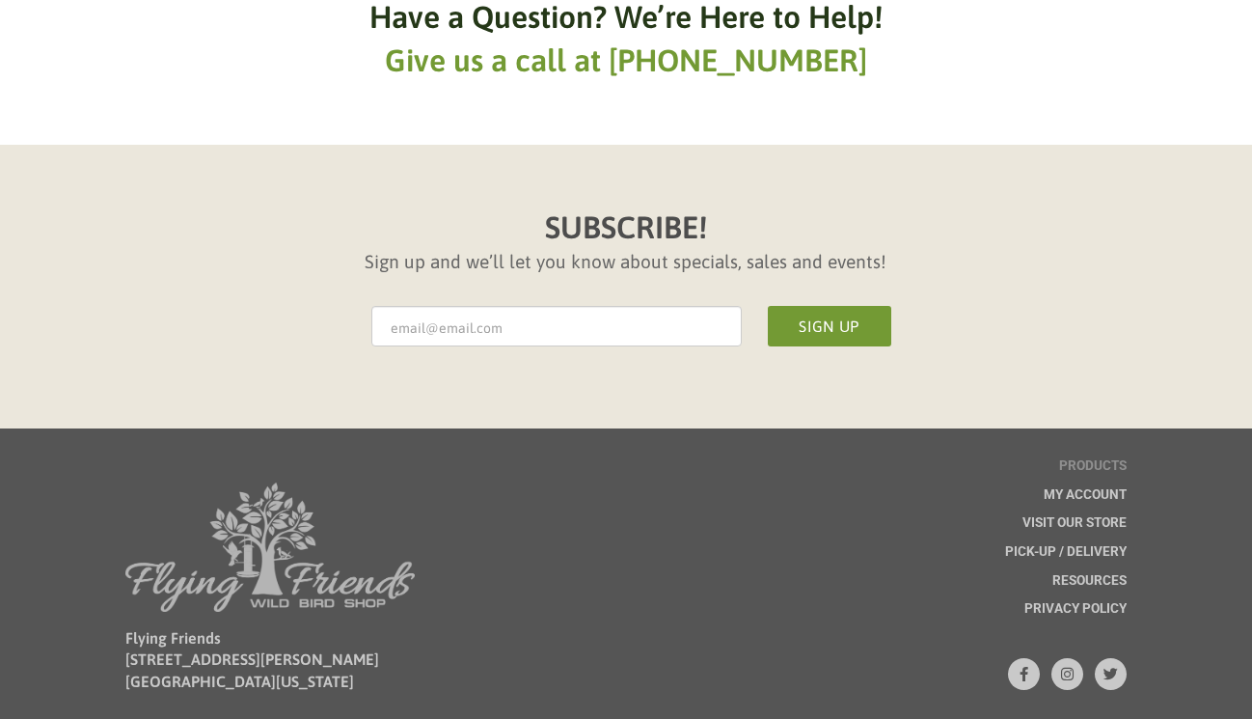 This screenshot has height=719, width=1252. I want to click on h6: SUBSCRIBE!, so click(626, 228).